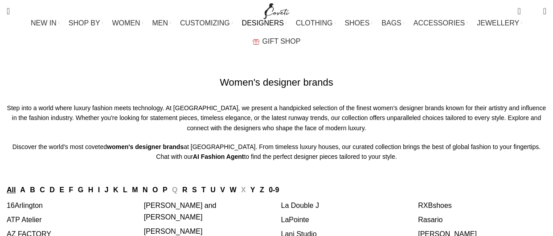  What do you see at coordinates (145, 189) in the screenshot?
I see `a: N` at bounding box center [145, 189].